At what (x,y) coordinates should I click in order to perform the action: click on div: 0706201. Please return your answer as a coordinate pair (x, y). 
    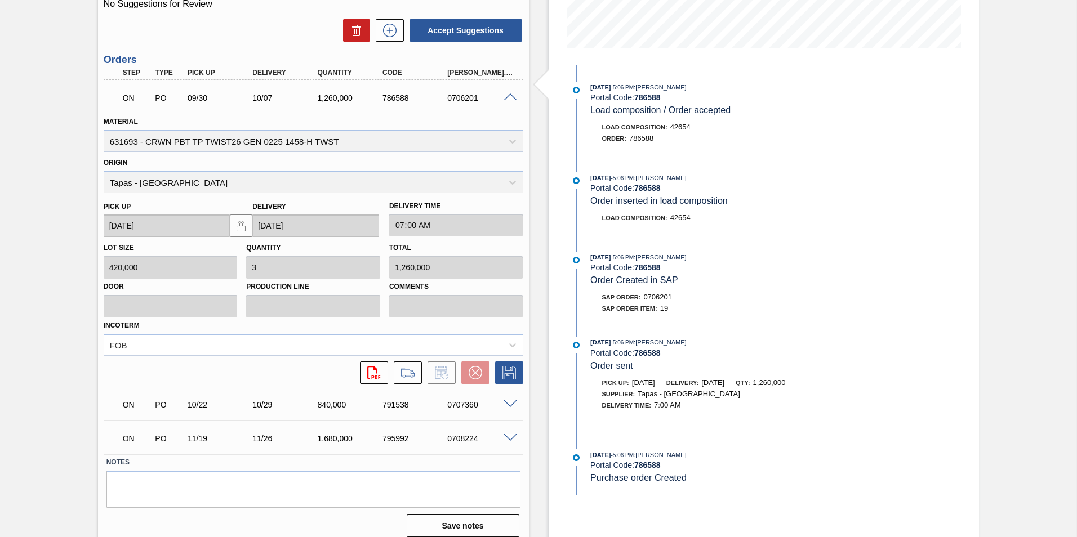
    Looking at the image, I should click on (481, 98).